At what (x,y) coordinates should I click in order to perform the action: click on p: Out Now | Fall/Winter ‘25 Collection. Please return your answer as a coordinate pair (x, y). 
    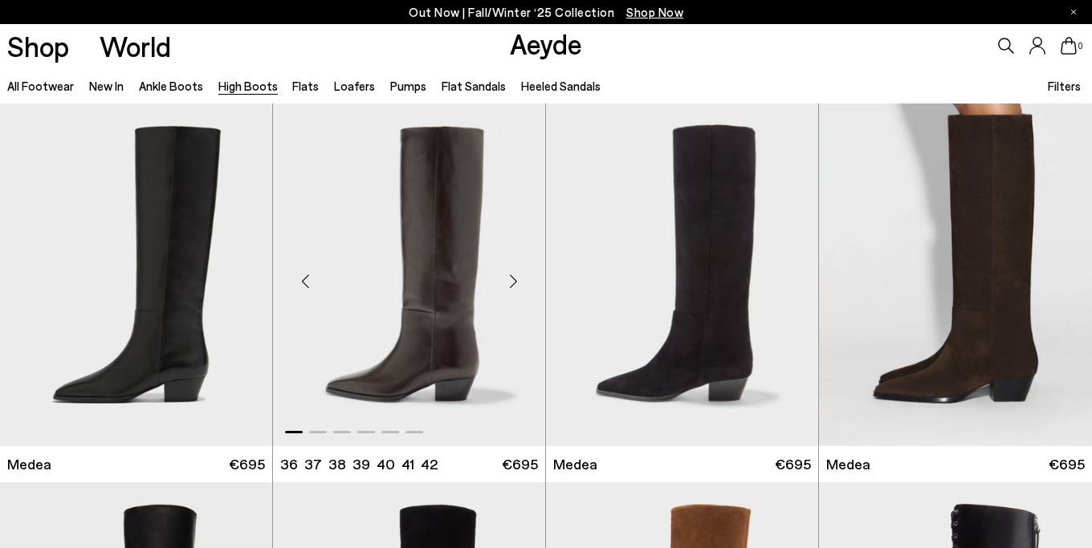
    Looking at the image, I should click on (546, 12).